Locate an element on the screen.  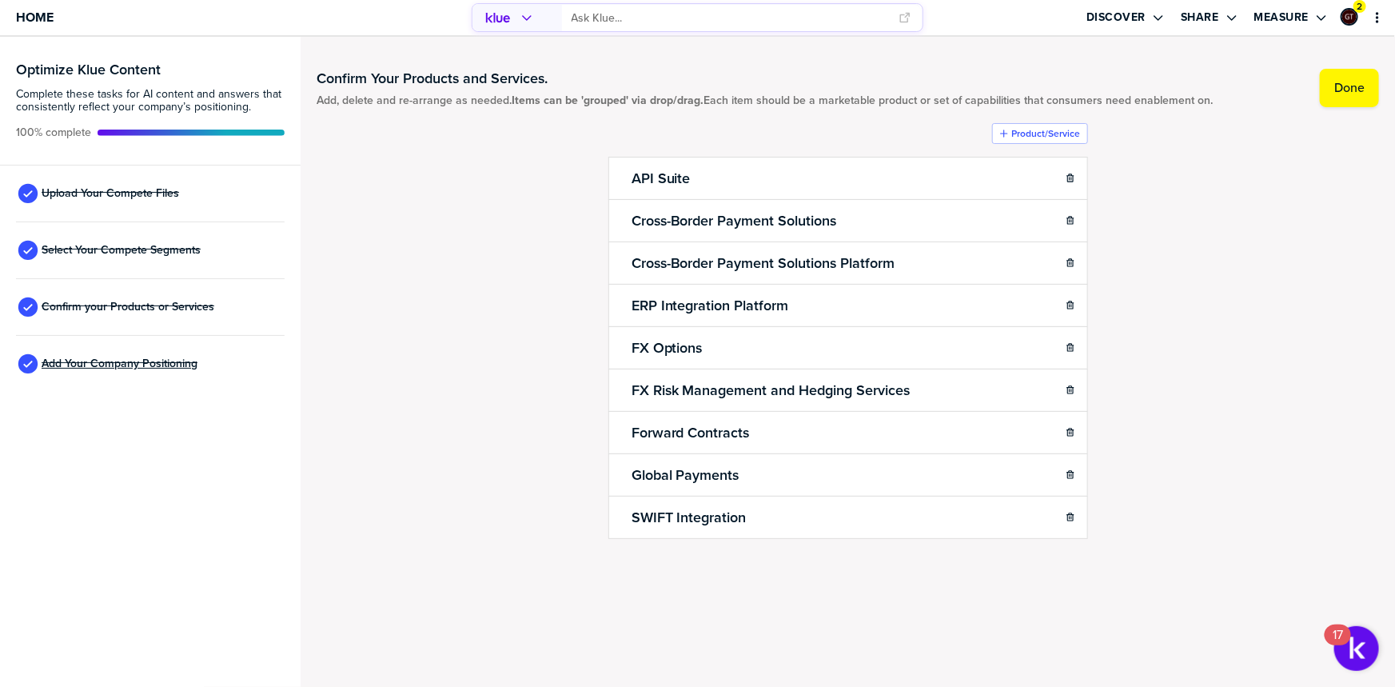
span: Add, delete and re-arrange as needed. Each item should be a marketable product or set of capabili... is located at coordinates (764, 101).